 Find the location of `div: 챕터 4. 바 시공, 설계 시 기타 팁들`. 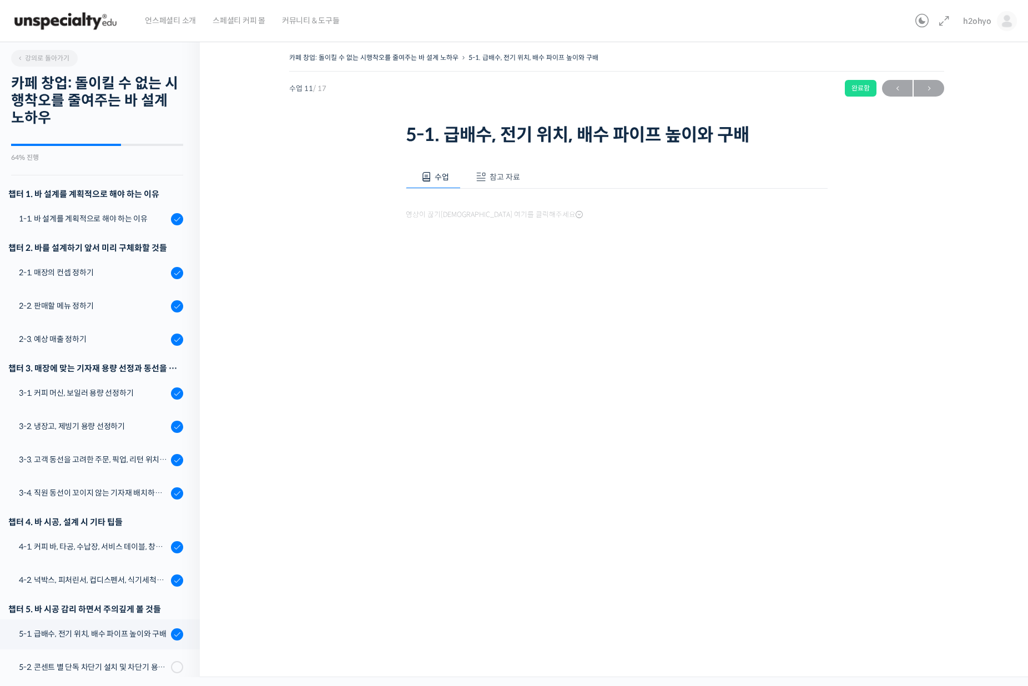

div: 챕터 4. 바 시공, 설계 시 기타 팁들 is located at coordinates (95, 522).